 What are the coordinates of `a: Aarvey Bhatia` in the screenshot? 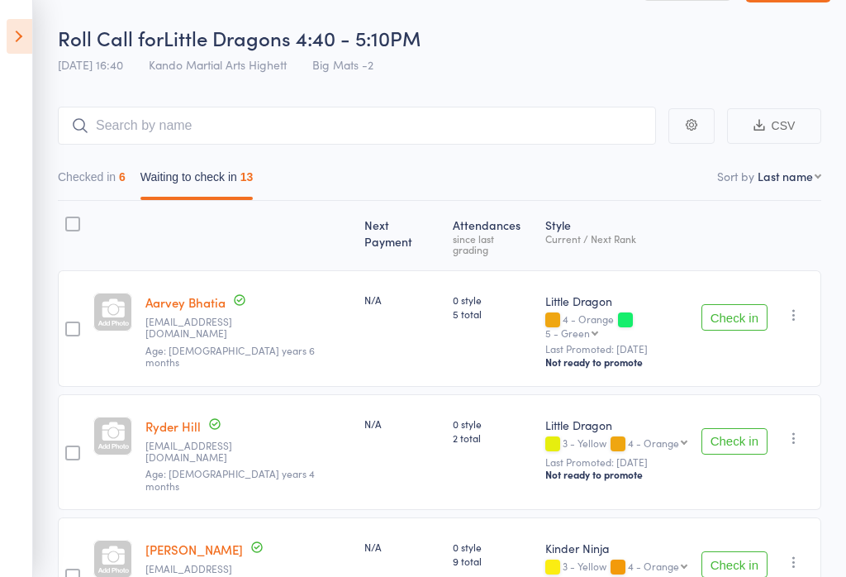 It's located at (185, 302).